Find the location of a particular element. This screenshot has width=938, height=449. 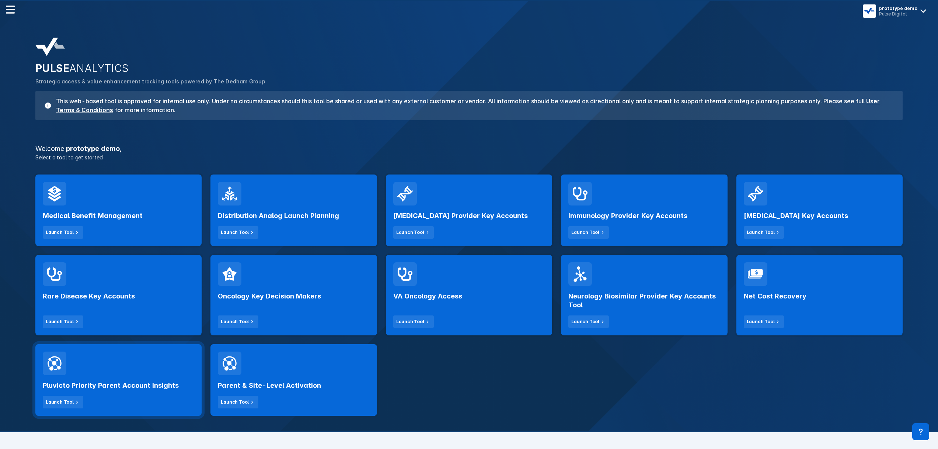

h2: Neurology Biosimilar Provider Key Accounts Tool is located at coordinates (644, 301).